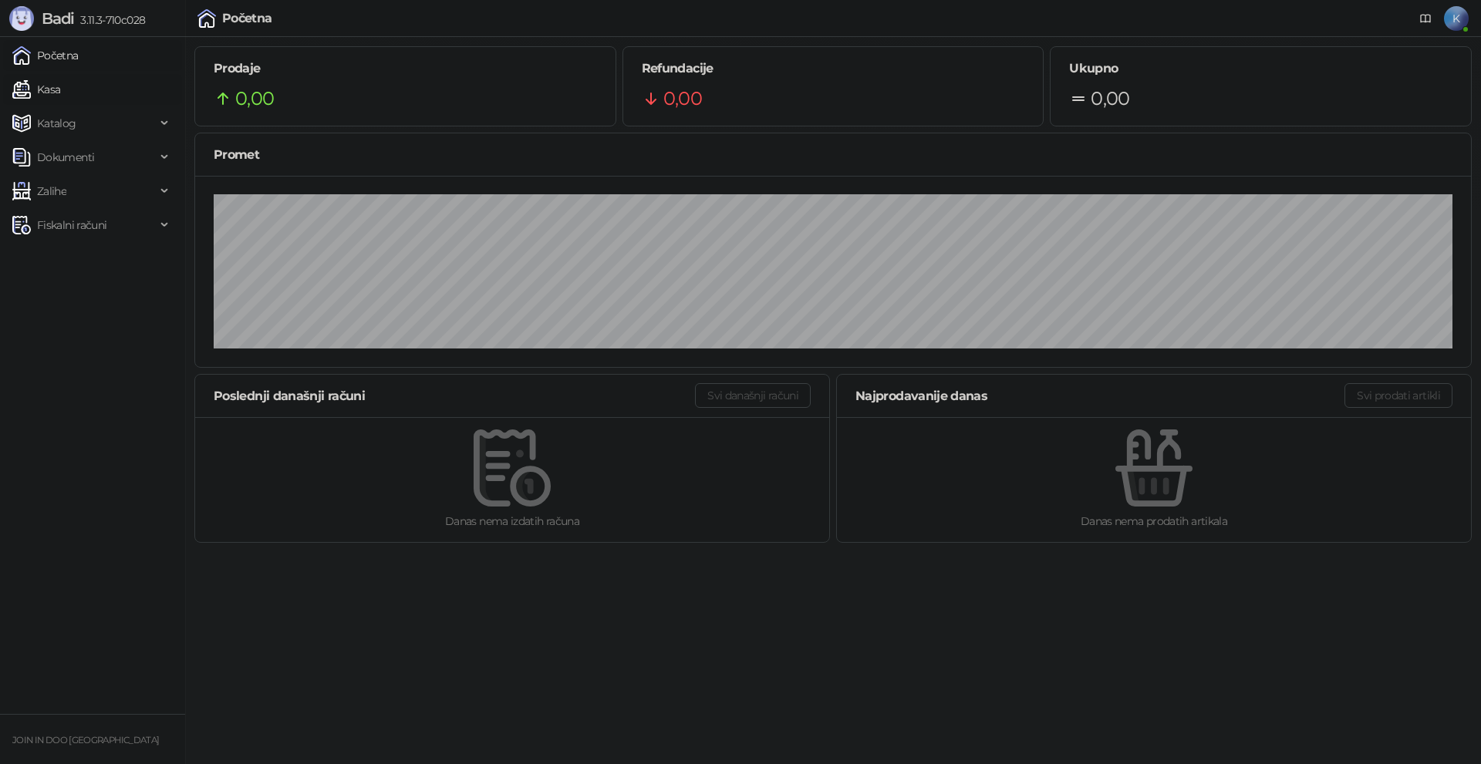 This screenshot has height=764, width=1481. What do you see at coordinates (1398, 396) in the screenshot?
I see `button: Svi prodati artikli` at bounding box center [1398, 396].